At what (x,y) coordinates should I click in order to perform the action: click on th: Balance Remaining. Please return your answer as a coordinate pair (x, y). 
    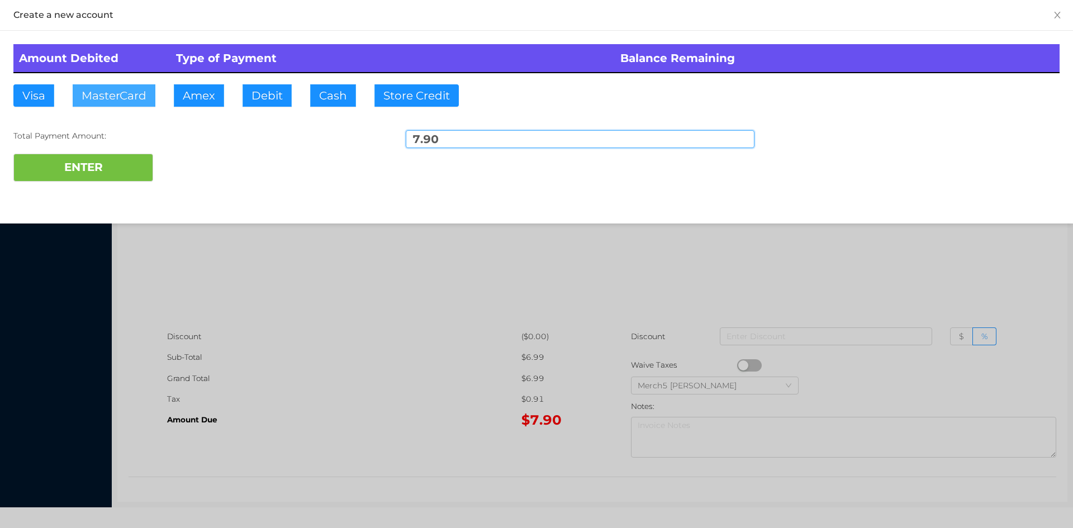
    Looking at the image, I should click on (837, 58).